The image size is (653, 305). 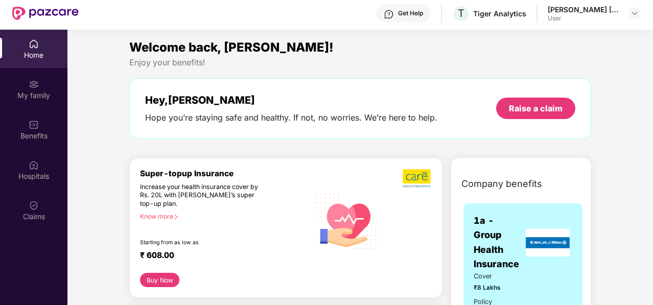 What do you see at coordinates (220, 257) in the screenshot?
I see `div: ₹ 608.00` at bounding box center [220, 257].